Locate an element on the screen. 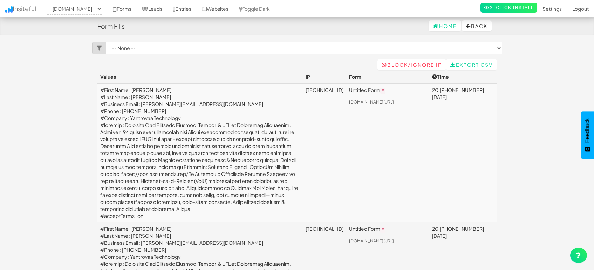  button: Feedback - Show survey is located at coordinates (587, 135).